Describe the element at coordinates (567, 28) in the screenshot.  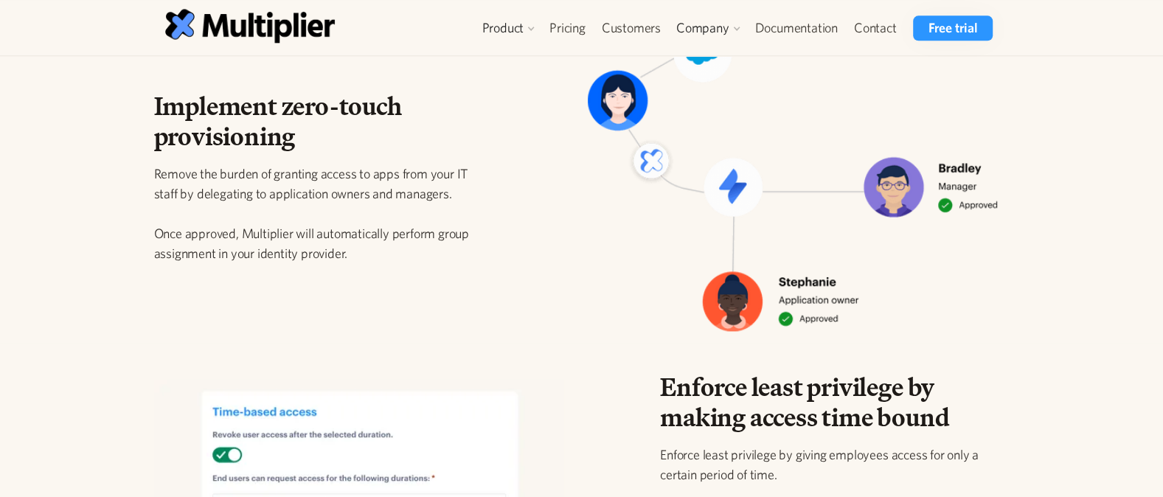
I see `a: Pricing` at that location.